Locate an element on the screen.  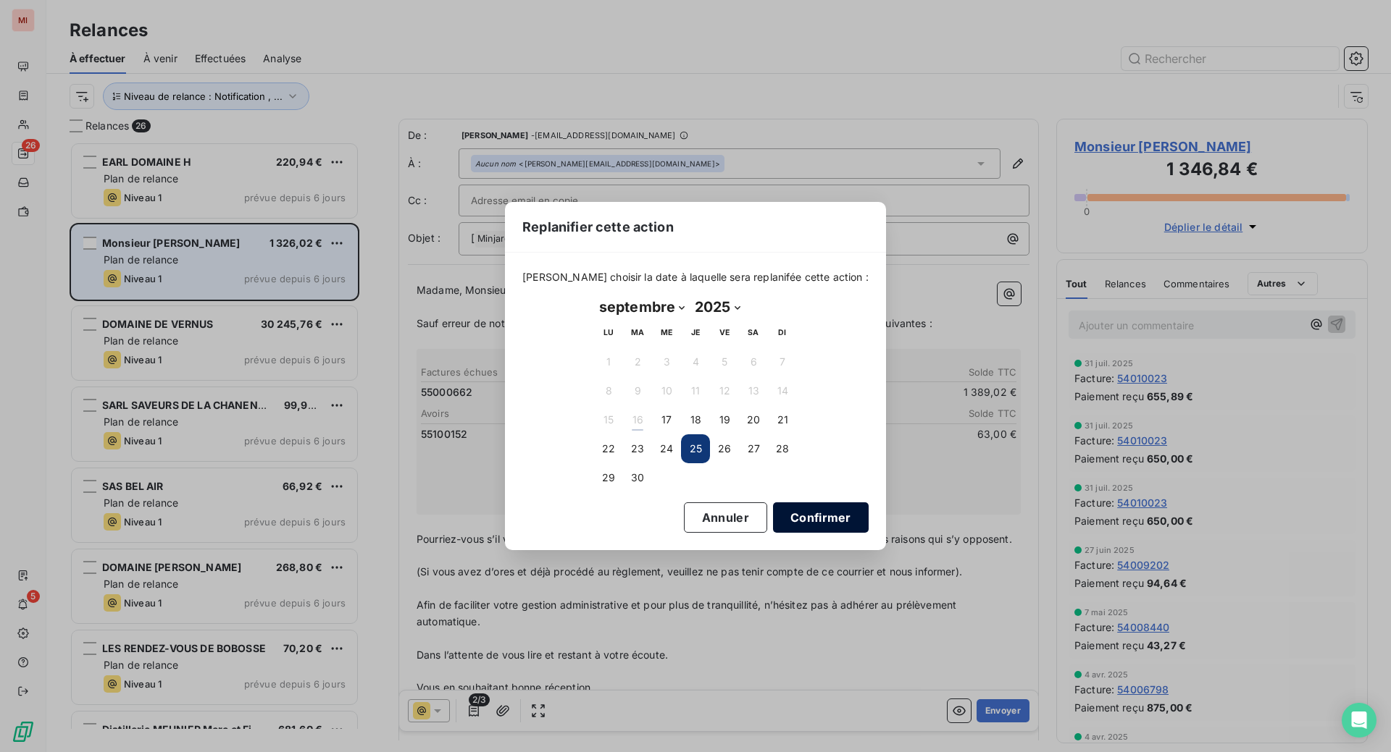
button: 21 is located at coordinates (782, 420).